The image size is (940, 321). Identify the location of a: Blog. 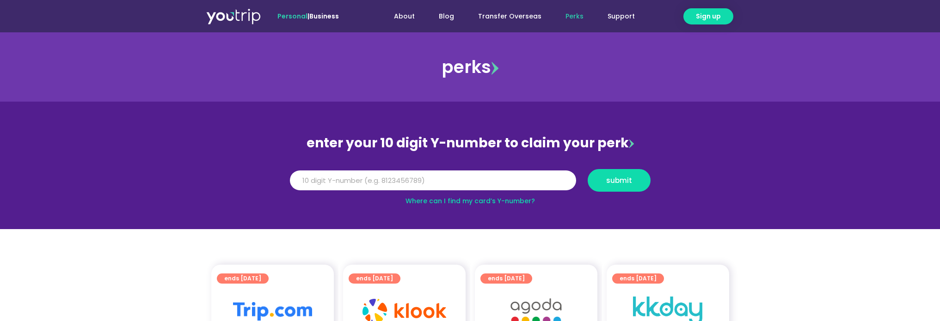
(446, 16).